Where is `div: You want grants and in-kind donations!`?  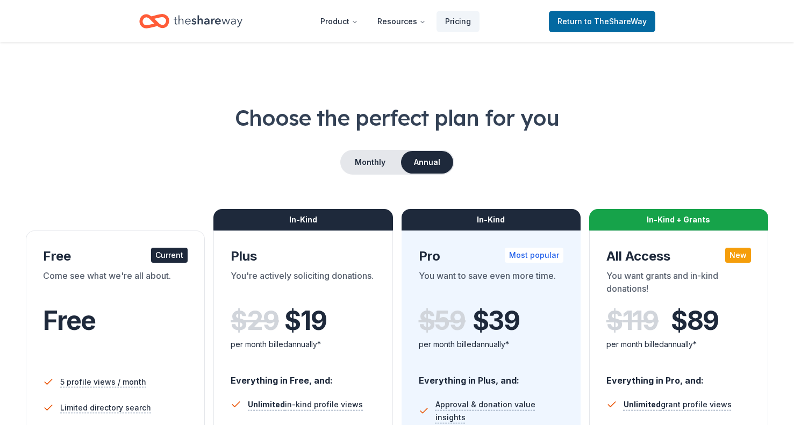
div: You want grants and in-kind donations! is located at coordinates (678, 284).